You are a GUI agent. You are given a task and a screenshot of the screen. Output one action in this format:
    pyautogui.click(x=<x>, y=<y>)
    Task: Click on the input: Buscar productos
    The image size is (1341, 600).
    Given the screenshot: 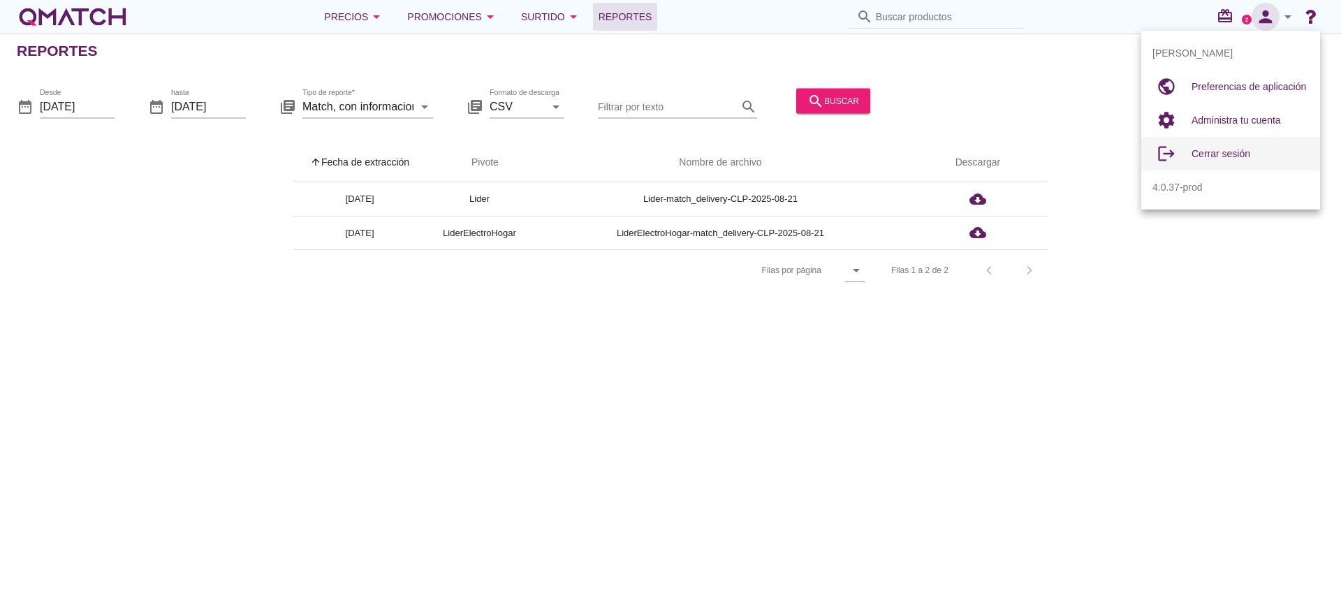 What is the action you would take?
    pyautogui.click(x=946, y=17)
    